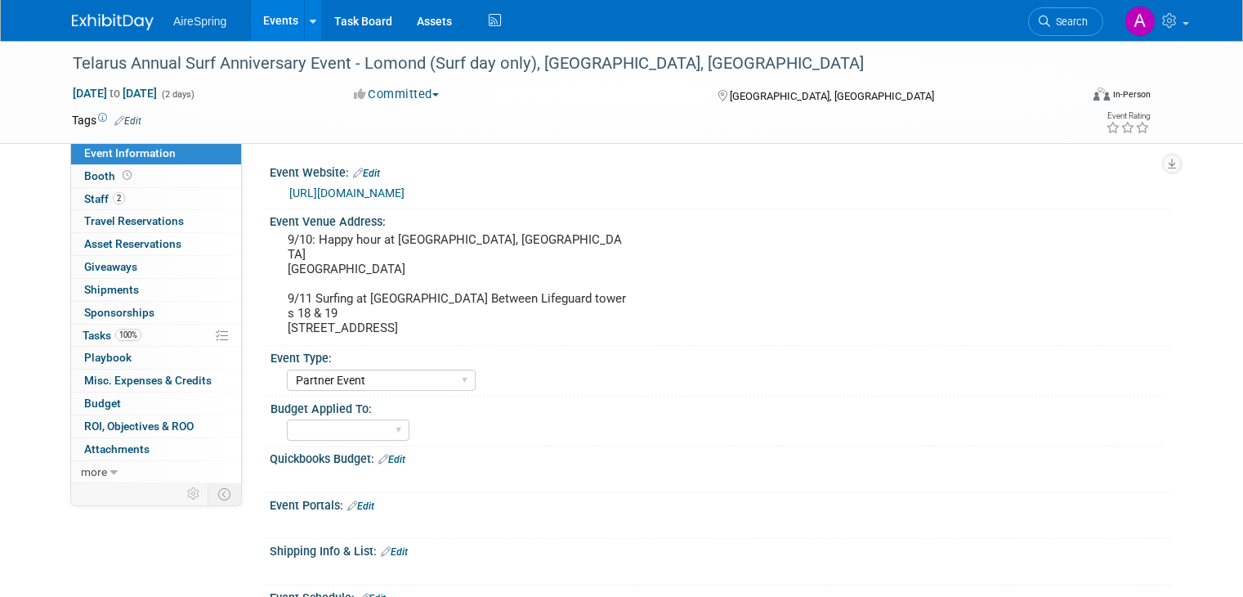 This screenshot has width=1243, height=597. Describe the element at coordinates (111, 289) in the screenshot. I see `span: Shipments` at that location.